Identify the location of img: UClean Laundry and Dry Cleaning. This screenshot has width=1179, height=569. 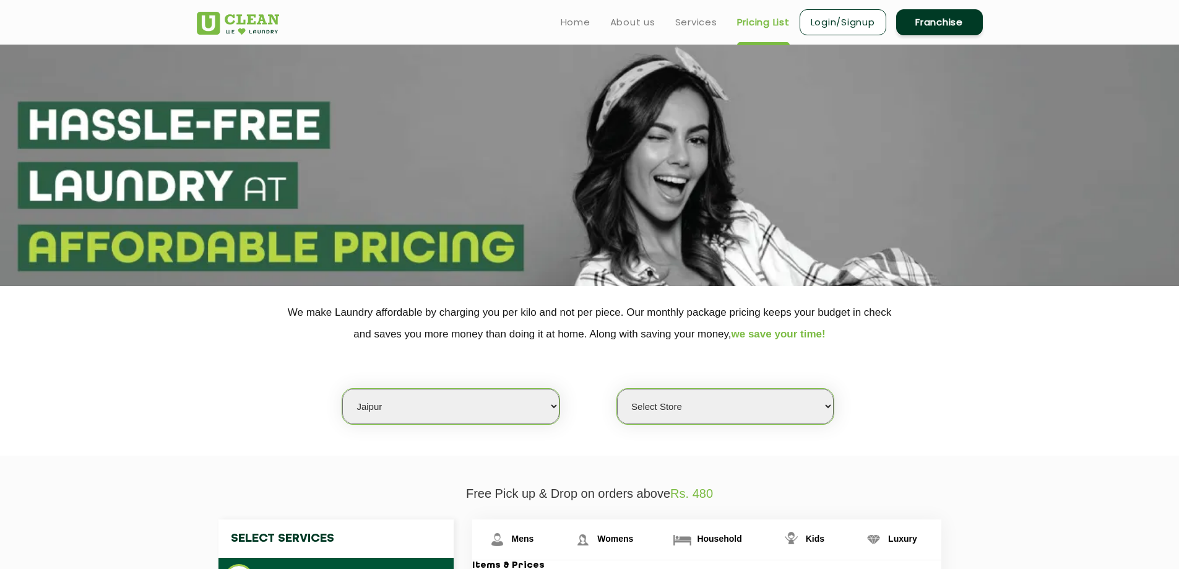
(238, 23).